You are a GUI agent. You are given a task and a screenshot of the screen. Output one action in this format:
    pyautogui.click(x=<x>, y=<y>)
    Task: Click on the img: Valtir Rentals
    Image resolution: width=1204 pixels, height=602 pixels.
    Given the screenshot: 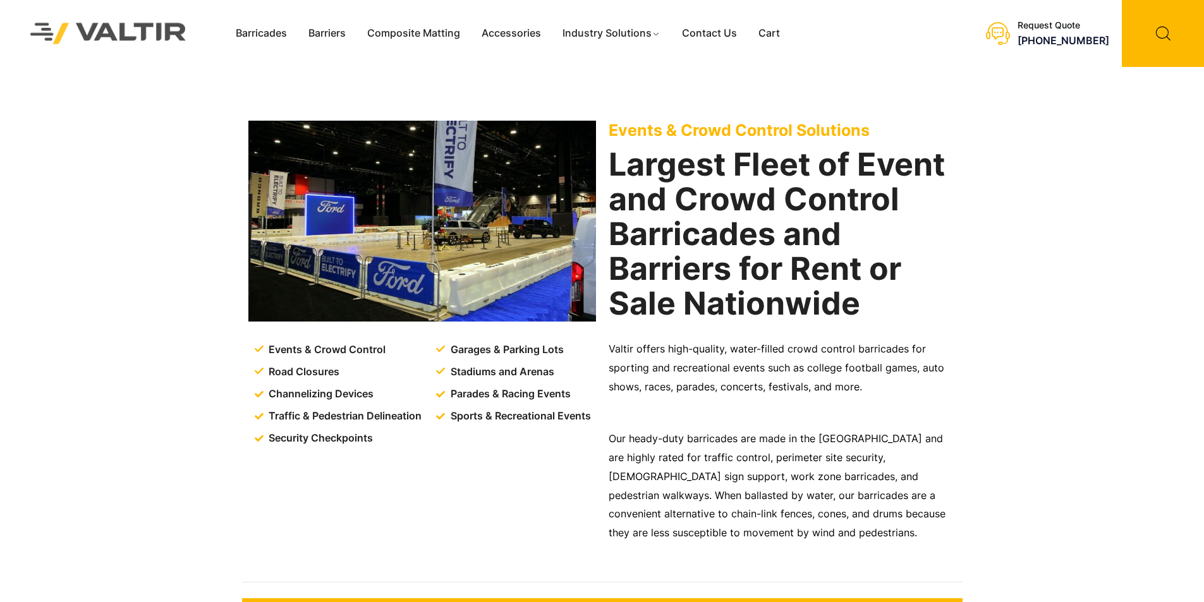 What is the action you would take?
    pyautogui.click(x=108, y=33)
    